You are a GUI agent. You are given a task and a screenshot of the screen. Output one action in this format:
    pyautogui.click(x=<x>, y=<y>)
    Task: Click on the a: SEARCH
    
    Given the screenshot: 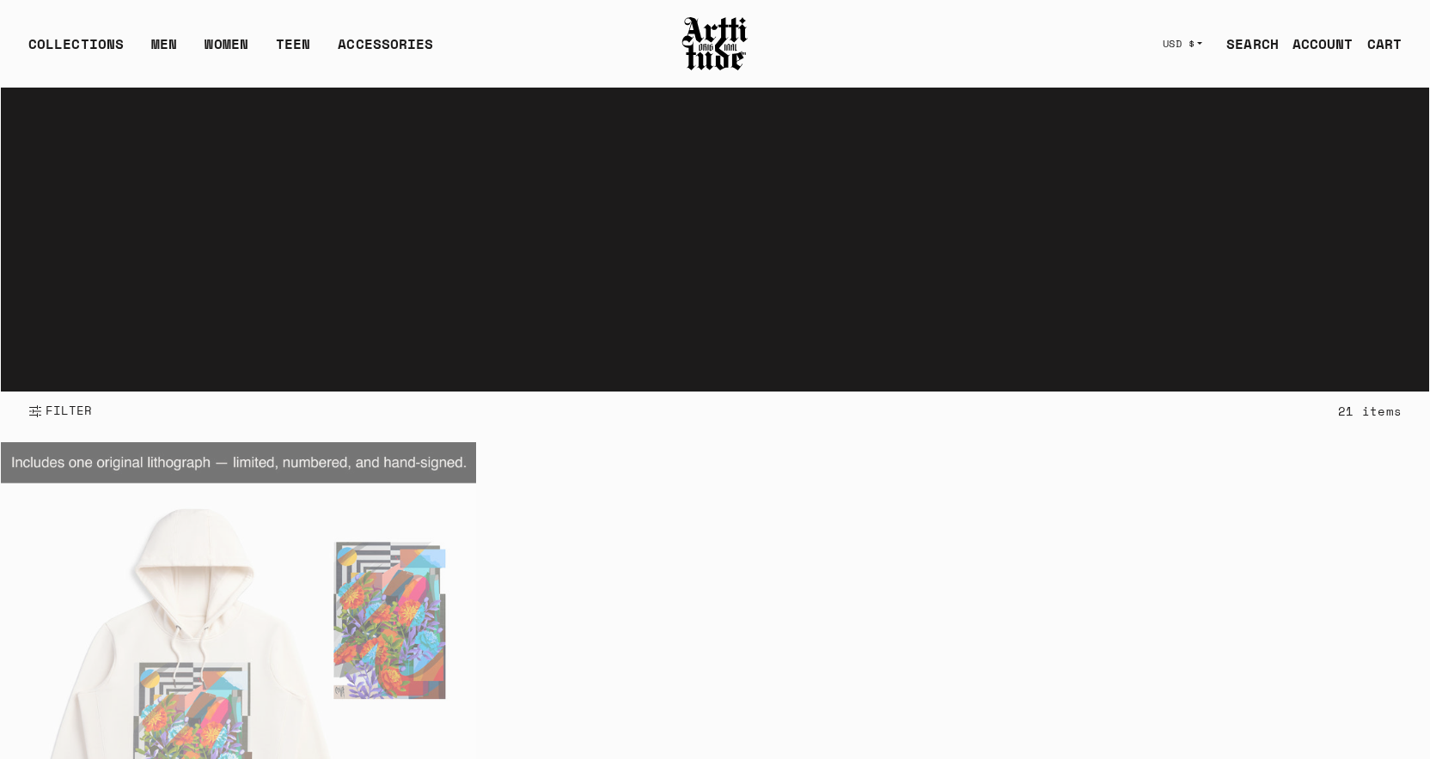 What is the action you would take?
    pyautogui.click(x=1245, y=44)
    